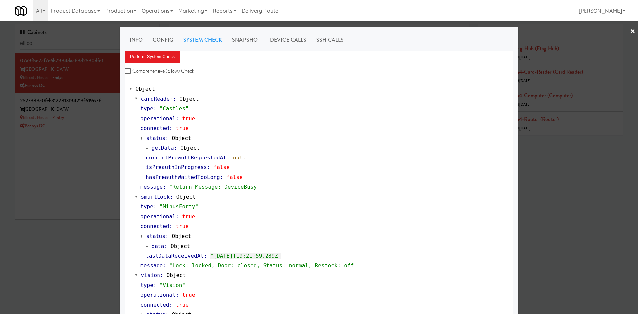 This screenshot has width=638, height=314. I want to click on span: "Castles", so click(174, 108).